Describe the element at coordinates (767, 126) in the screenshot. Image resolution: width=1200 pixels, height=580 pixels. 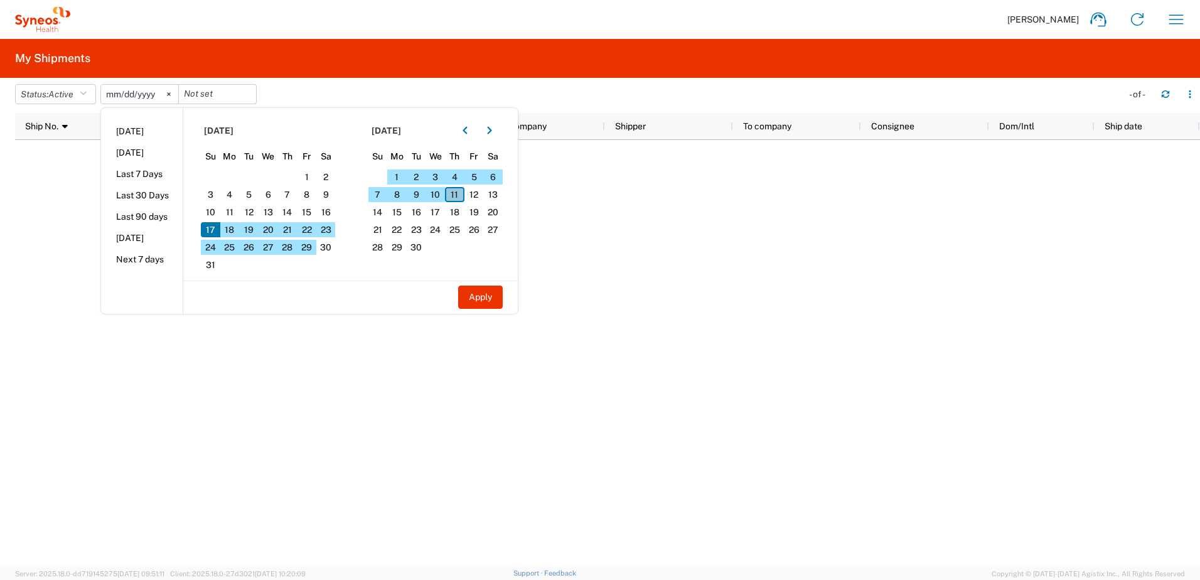
I see `span: To company` at that location.